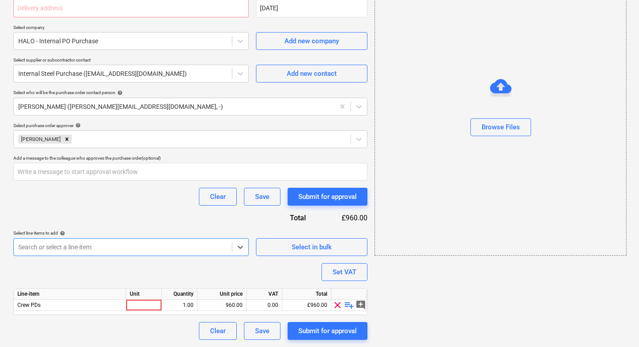 This screenshot has width=639, height=347. What do you see at coordinates (312, 41) in the screenshot?
I see `button: Add new company` at bounding box center [312, 41].